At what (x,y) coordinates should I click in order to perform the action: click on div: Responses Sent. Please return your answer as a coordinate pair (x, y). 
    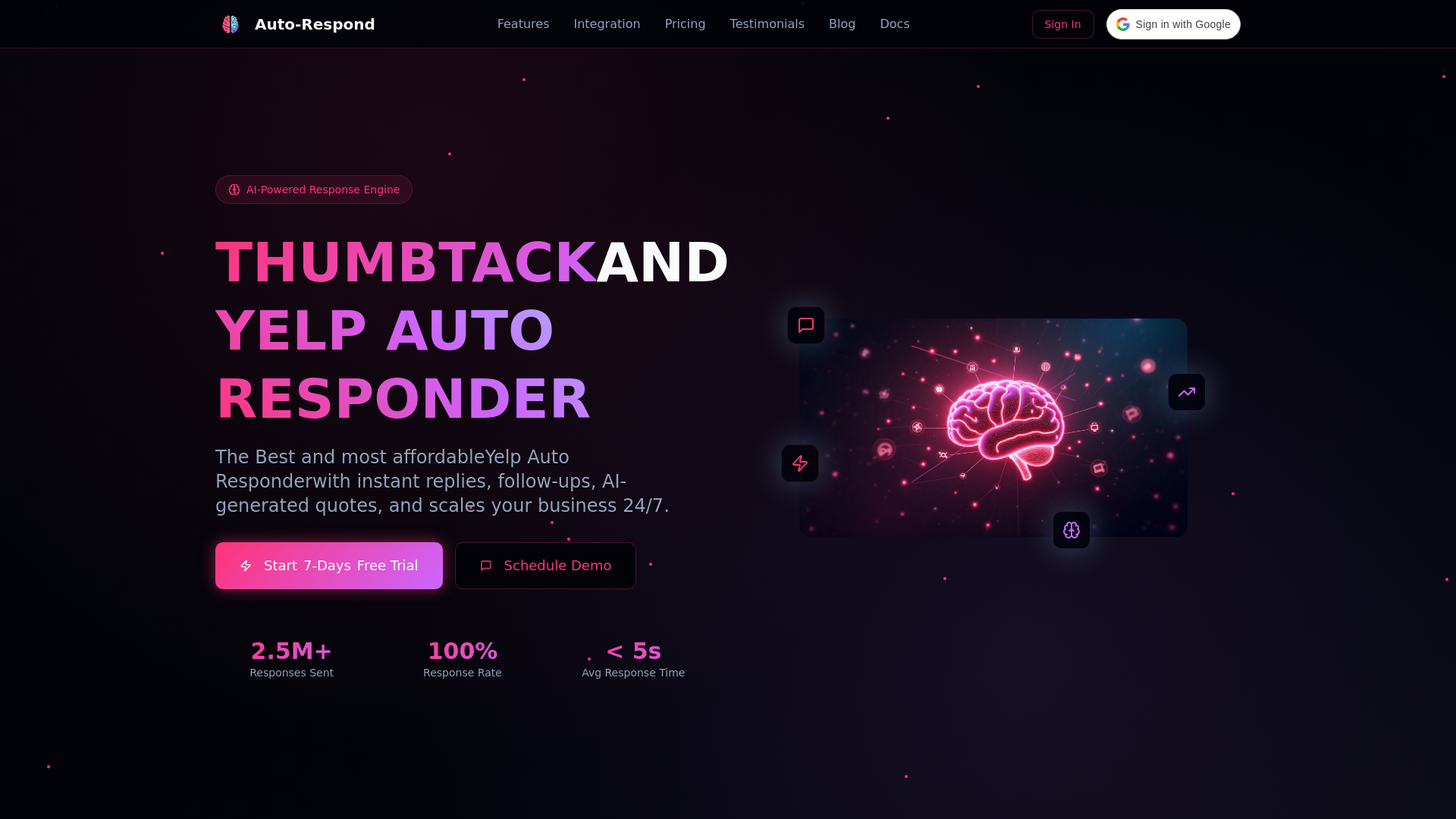
    Looking at the image, I should click on (291, 672).